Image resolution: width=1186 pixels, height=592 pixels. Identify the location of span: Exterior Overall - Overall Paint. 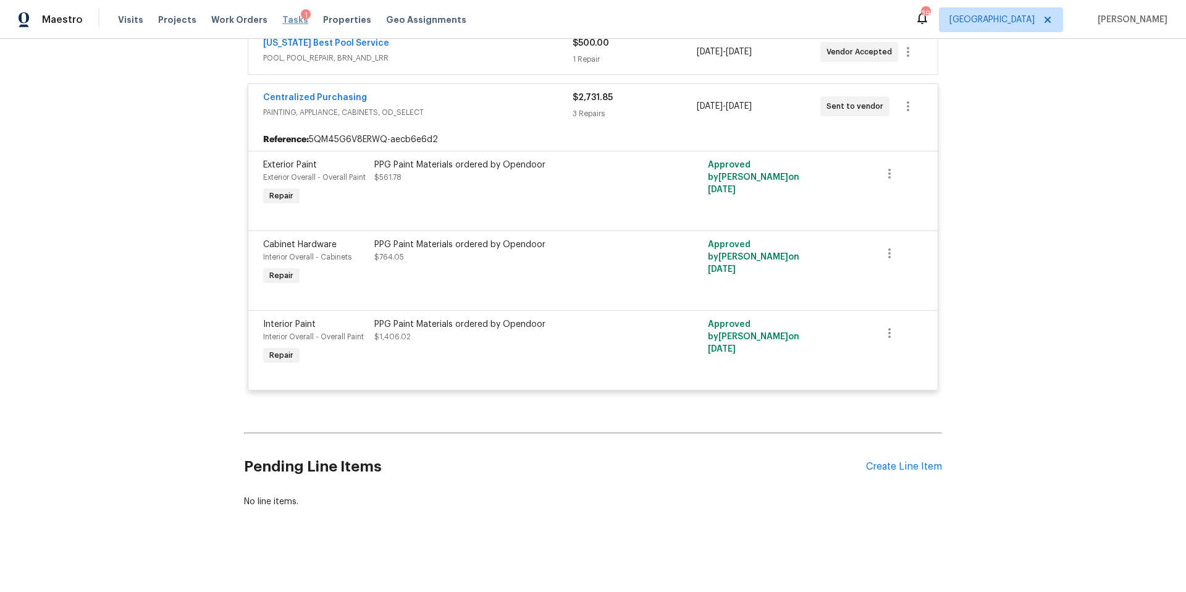
(314, 177).